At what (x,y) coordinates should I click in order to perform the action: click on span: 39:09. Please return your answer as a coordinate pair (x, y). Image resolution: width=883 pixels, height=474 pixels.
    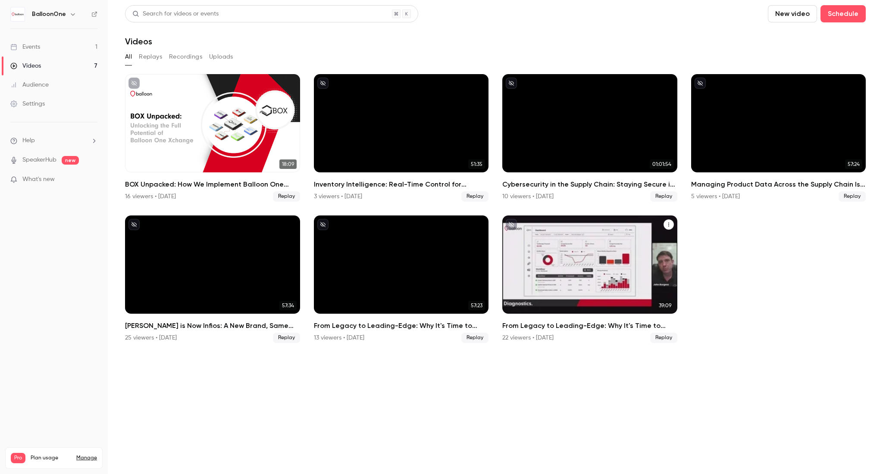
    Looking at the image, I should click on (665, 306).